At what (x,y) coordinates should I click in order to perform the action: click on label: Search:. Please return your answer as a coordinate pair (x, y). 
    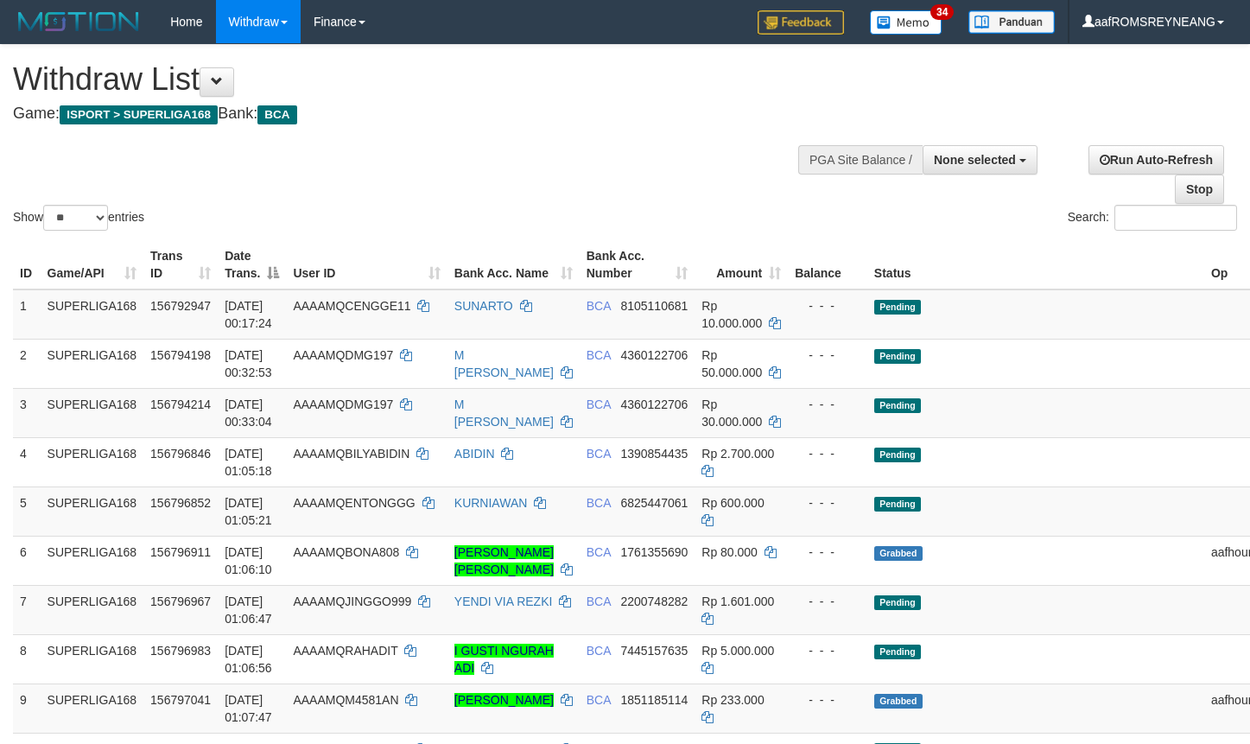
    Looking at the image, I should click on (1153, 218).